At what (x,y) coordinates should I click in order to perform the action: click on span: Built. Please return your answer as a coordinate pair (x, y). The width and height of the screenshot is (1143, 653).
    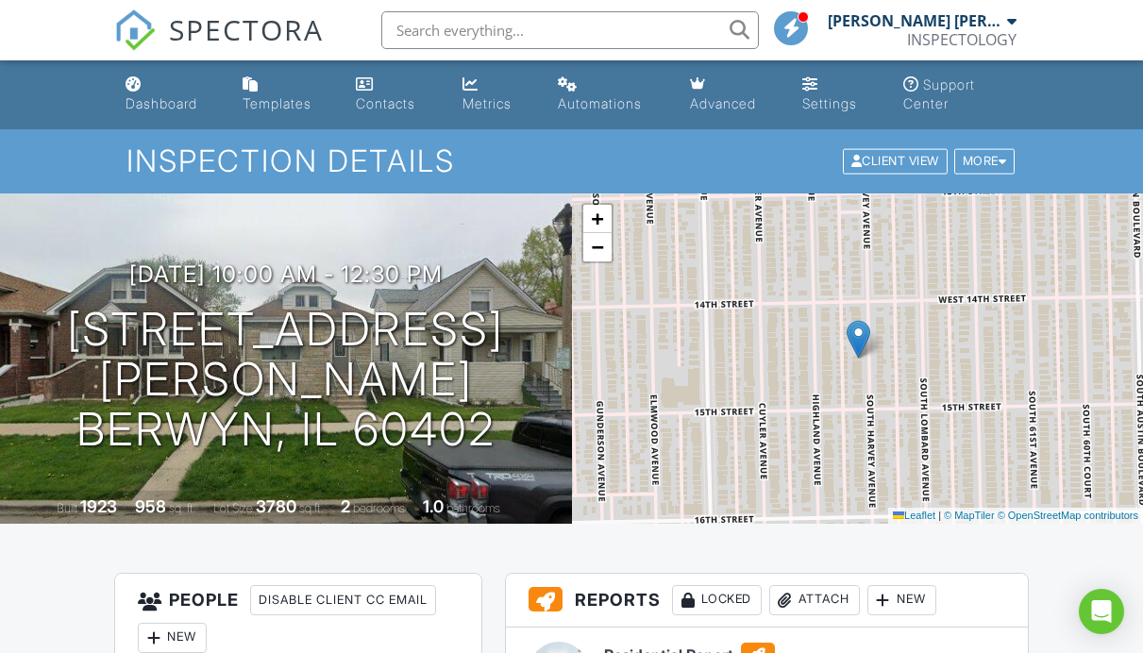
    Looking at the image, I should click on (67, 508).